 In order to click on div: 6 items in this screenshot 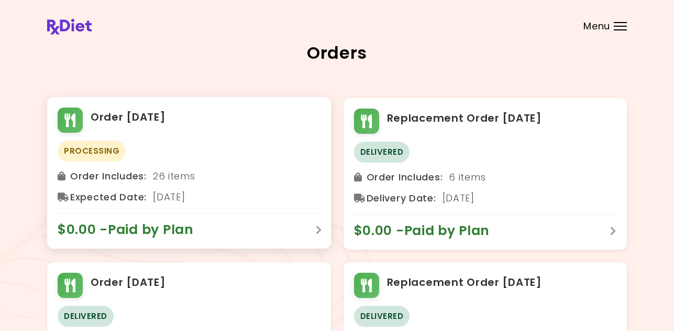, I will do `click(486, 177)`.